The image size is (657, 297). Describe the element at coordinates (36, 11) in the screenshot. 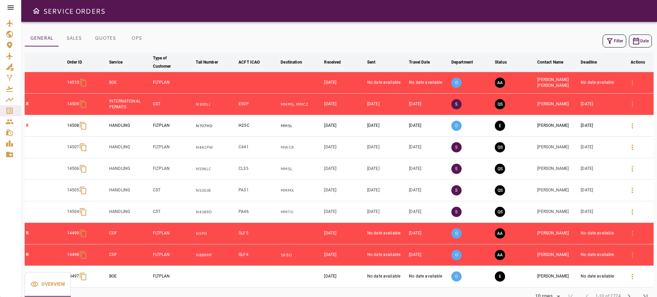

I see `button: Open drawer` at that location.